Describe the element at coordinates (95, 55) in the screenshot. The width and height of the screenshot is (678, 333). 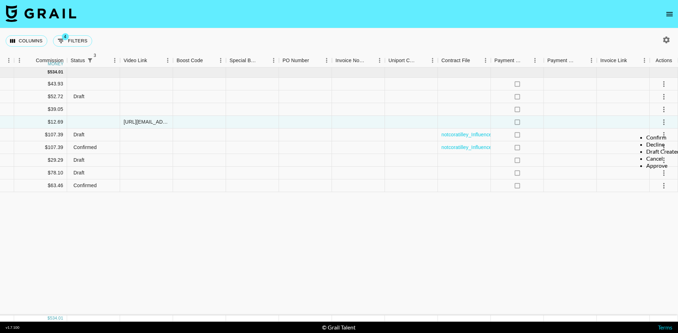
I see `span: 3` at that location.